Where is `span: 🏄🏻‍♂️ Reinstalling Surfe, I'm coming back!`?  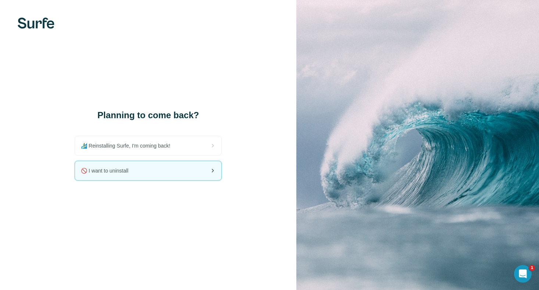
span: 🏄🏻‍♂️ Reinstalling Surfe, I'm coming back! is located at coordinates (128, 146).